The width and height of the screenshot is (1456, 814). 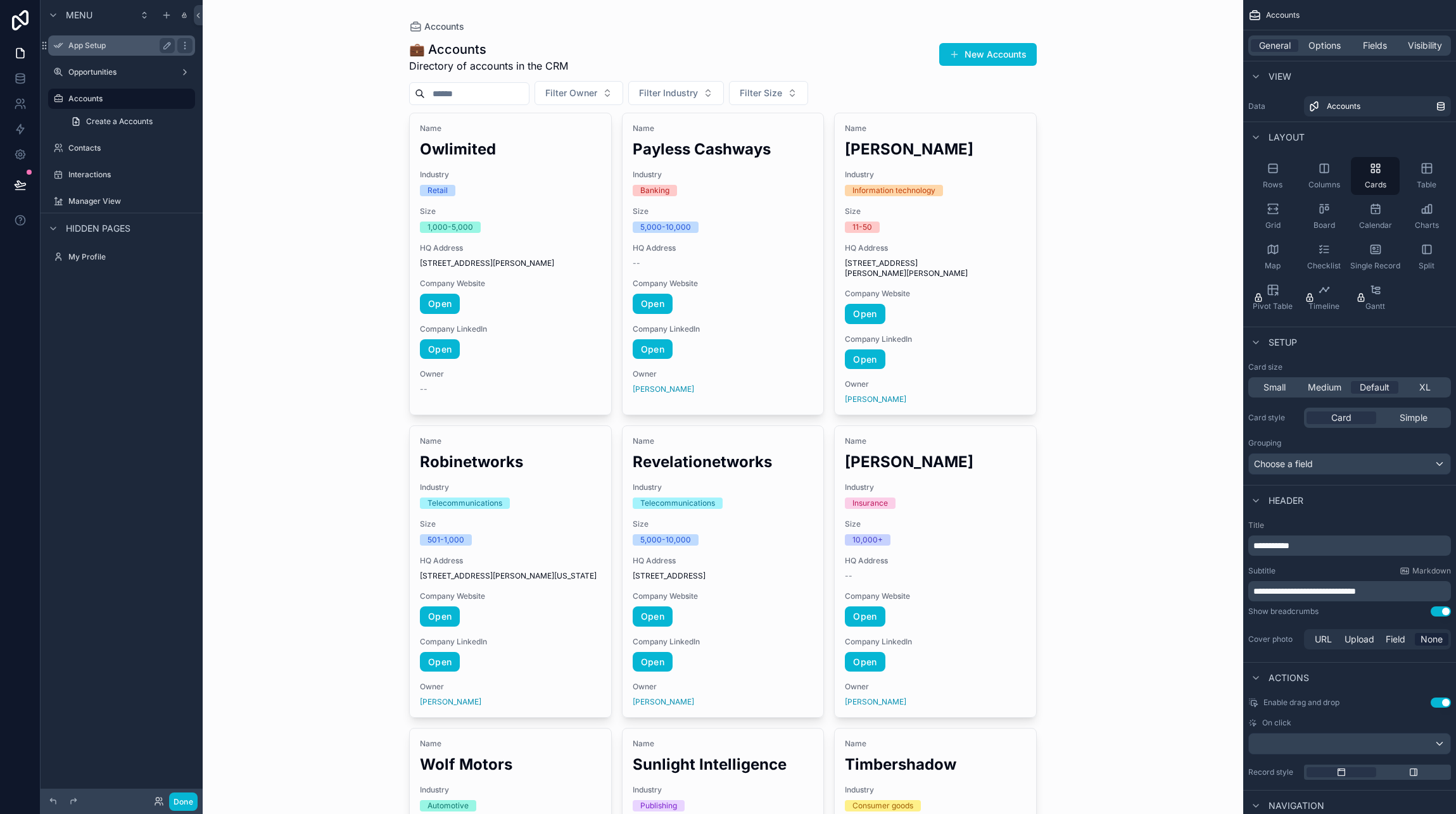 I want to click on span: Default, so click(x=1374, y=387).